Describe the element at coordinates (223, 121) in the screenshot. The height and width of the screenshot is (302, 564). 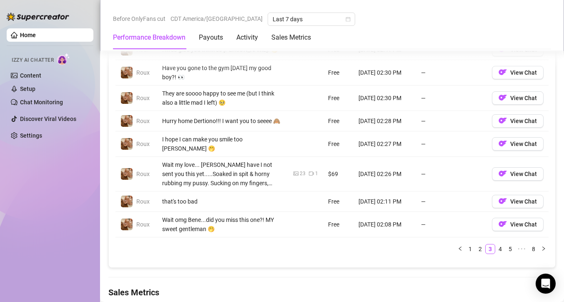
I see `div: Hurry home Dertiono!!! I want you to seeee 🙈` at that location.